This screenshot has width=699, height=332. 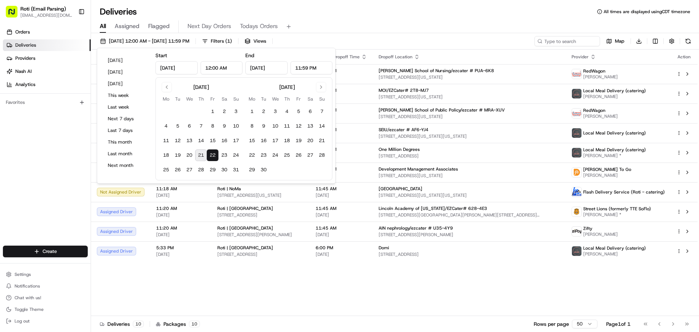 What do you see at coordinates (236, 155) in the screenshot?
I see `button: 24` at bounding box center [236, 155].